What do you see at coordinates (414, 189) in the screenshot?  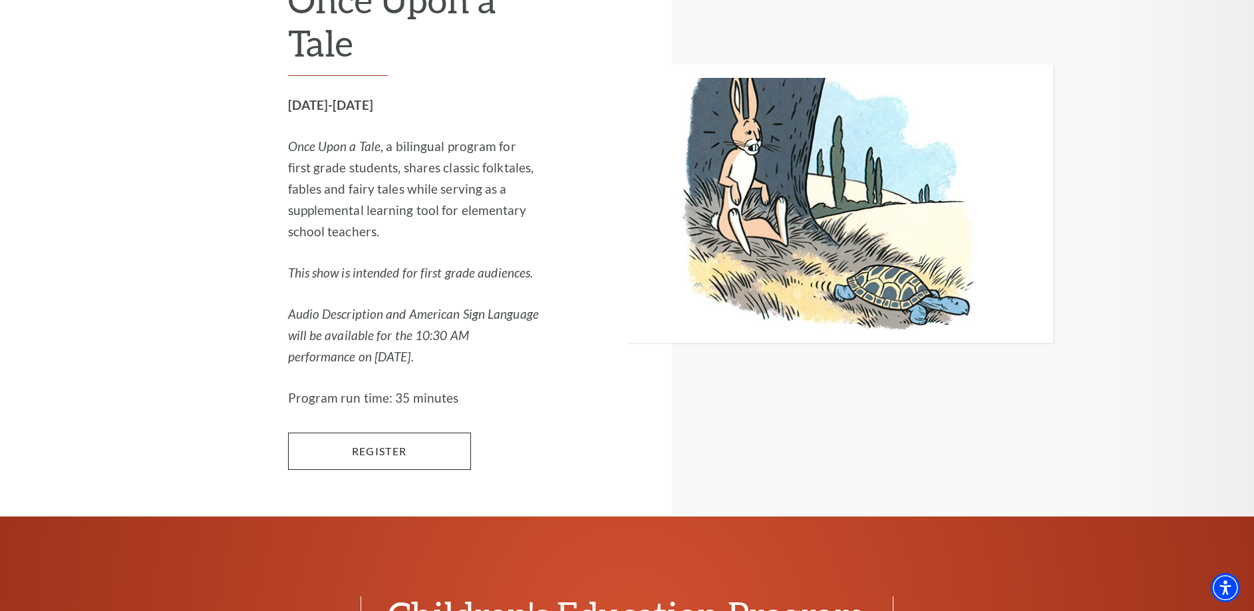 I see `p: , a bilingual program for first grade students, shares classic folktales, fables and fairy tales ...` at bounding box center [414, 189].